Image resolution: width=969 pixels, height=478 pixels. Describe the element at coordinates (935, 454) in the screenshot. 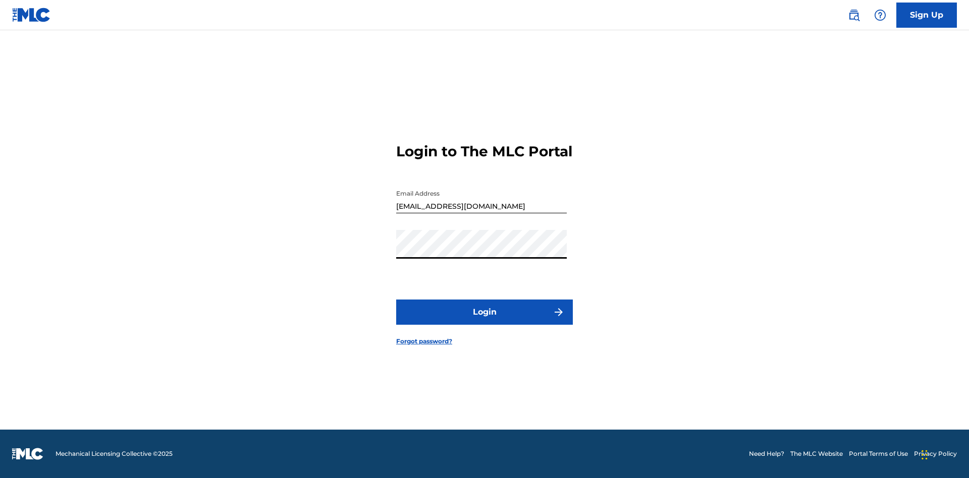

I see `a: Privacy Policy` at that location.